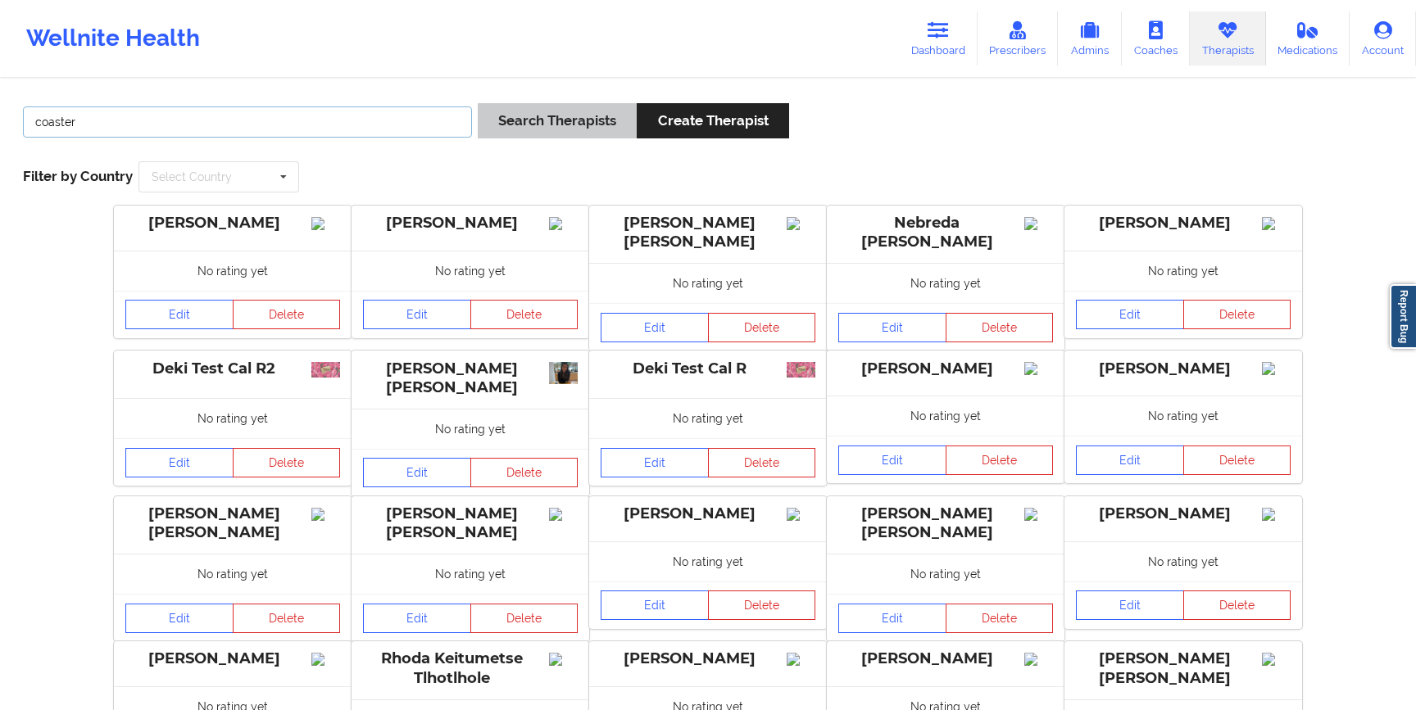 The image size is (1416, 710). I want to click on span: Filter by Country, so click(78, 176).